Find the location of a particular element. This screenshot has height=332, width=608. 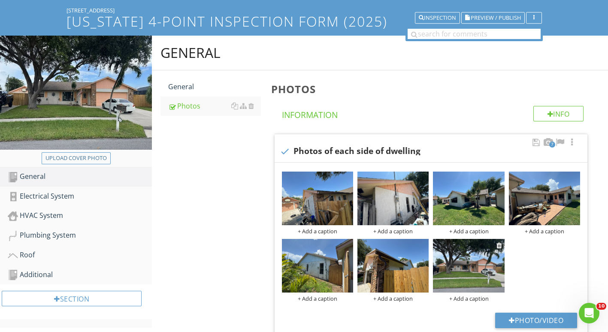

input: search for comments is located at coordinates (474, 34).